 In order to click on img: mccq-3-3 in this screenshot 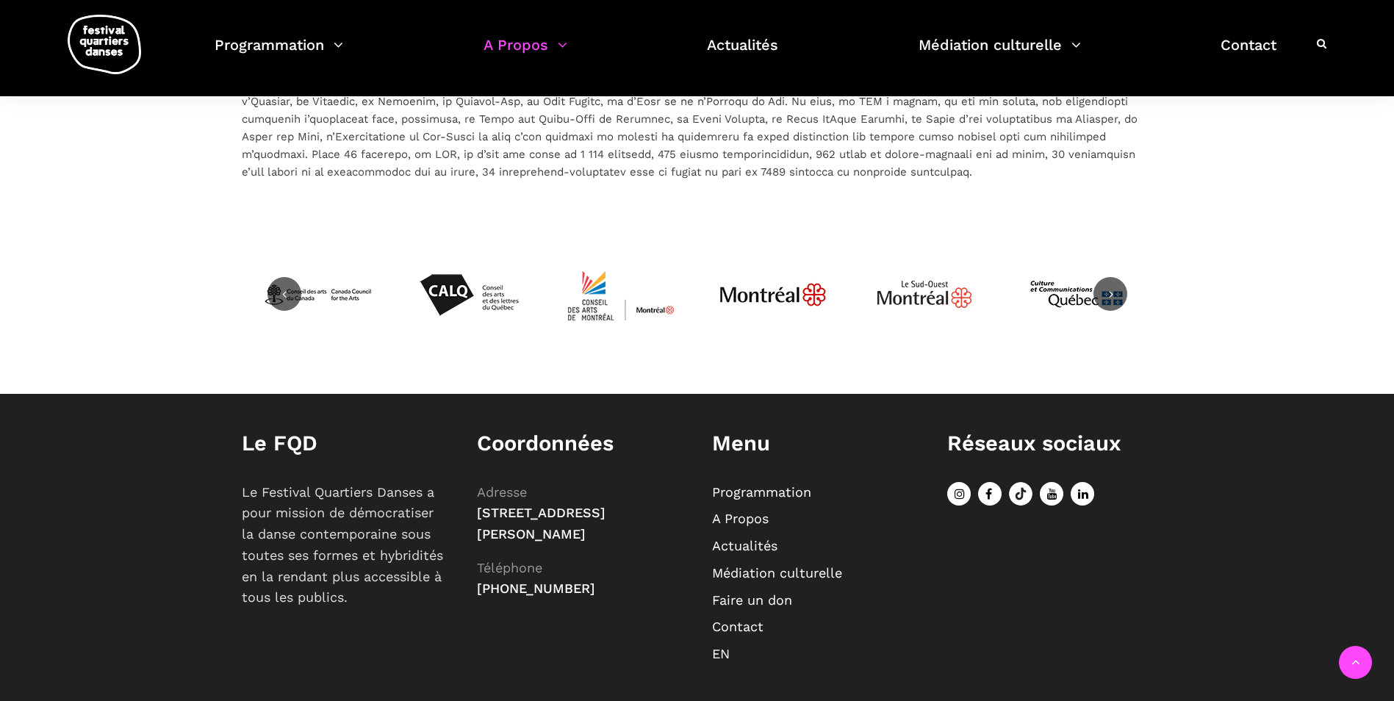, I will do `click(1077, 295)`.